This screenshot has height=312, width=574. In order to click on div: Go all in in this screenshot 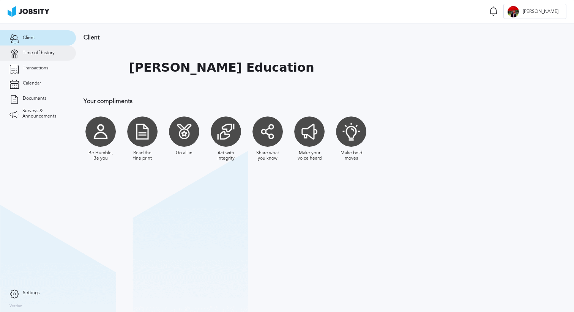, I will do `click(184, 153)`.